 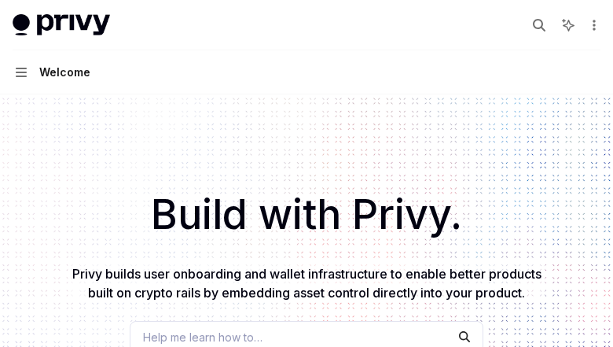 I want to click on h1: Build with Privy., so click(x=307, y=215).